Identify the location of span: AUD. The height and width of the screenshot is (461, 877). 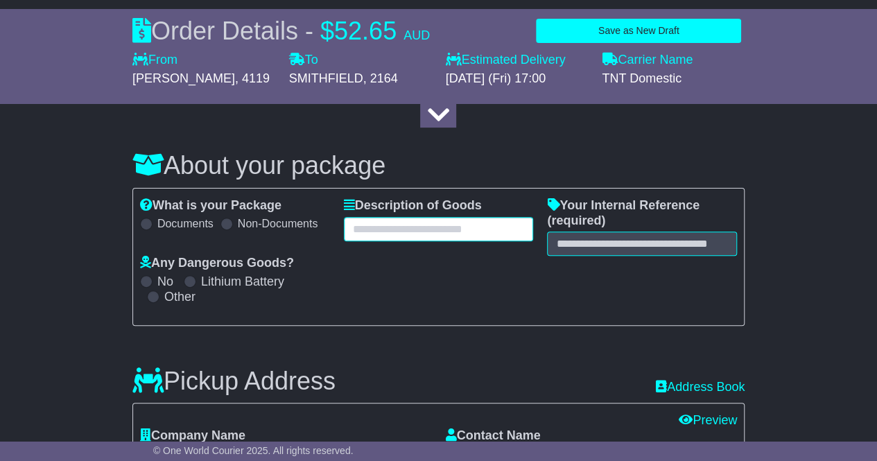
(417, 35).